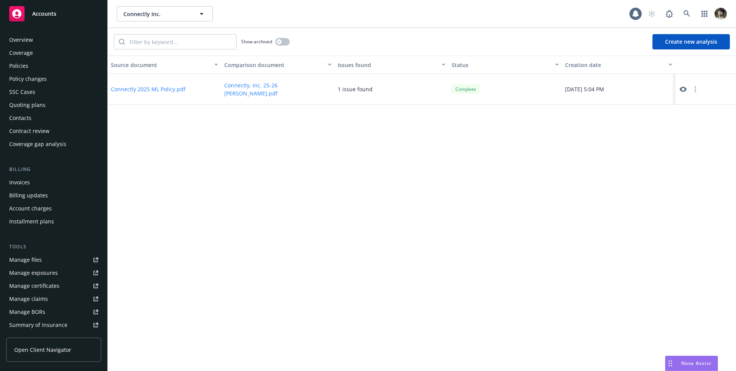 This screenshot has height=371, width=736. Describe the element at coordinates (355, 89) in the screenshot. I see `div: 1 issue found` at that location.